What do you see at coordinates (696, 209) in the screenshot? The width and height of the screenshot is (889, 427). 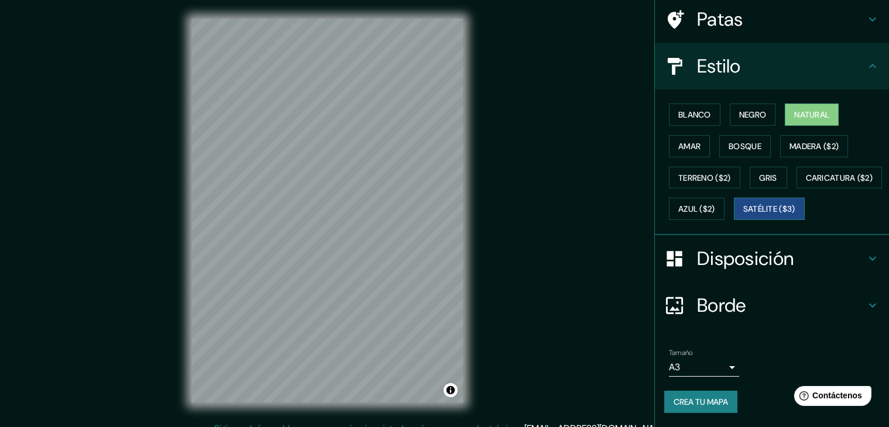 I see `button: Azul ($2)` at bounding box center [696, 209].